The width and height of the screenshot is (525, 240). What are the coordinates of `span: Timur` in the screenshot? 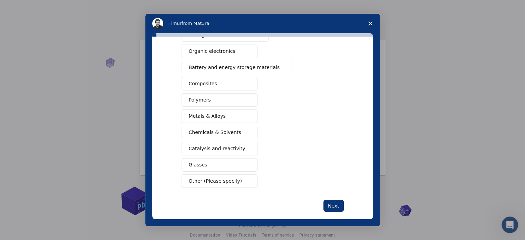 It's located at (175, 23).